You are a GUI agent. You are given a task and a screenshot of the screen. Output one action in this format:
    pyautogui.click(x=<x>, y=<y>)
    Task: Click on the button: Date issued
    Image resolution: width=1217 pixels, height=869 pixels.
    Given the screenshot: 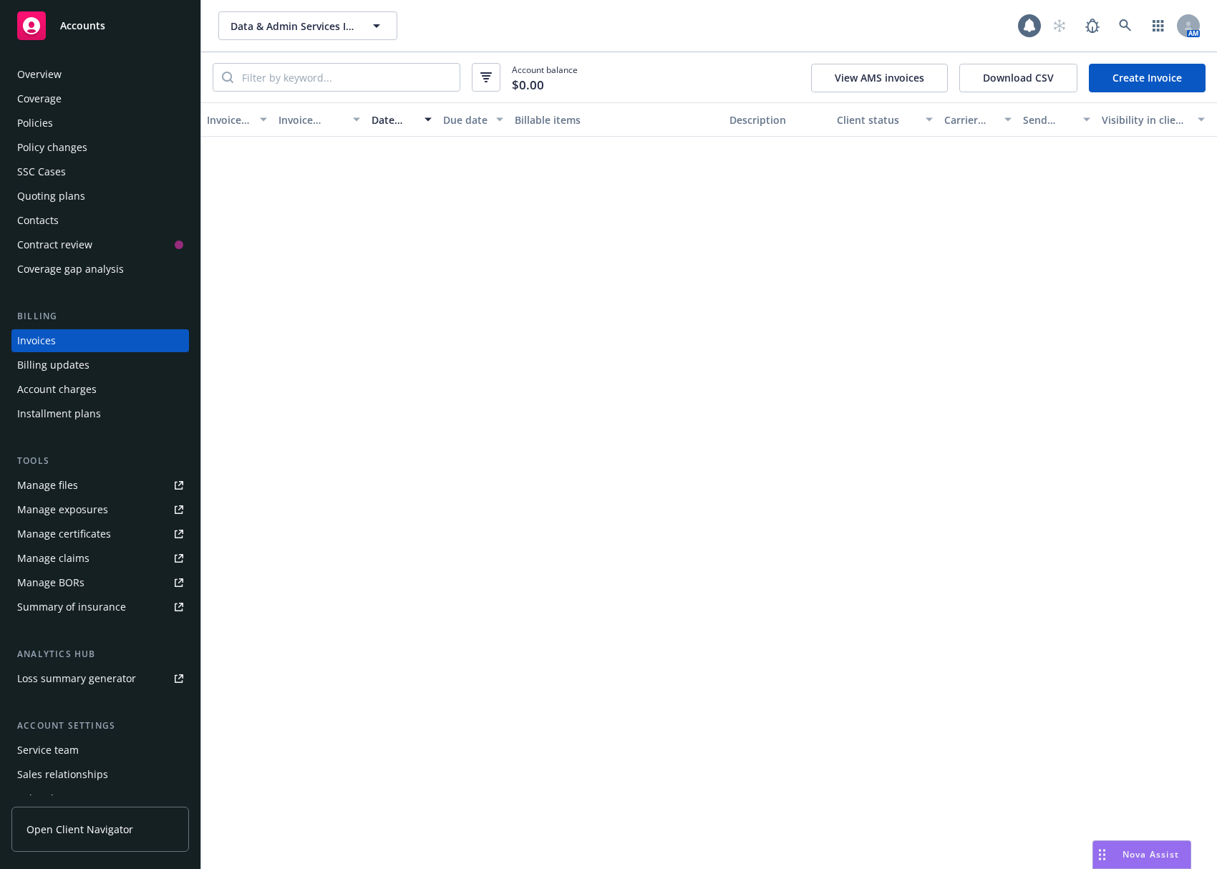 What is the action you would take?
    pyautogui.click(x=402, y=120)
    